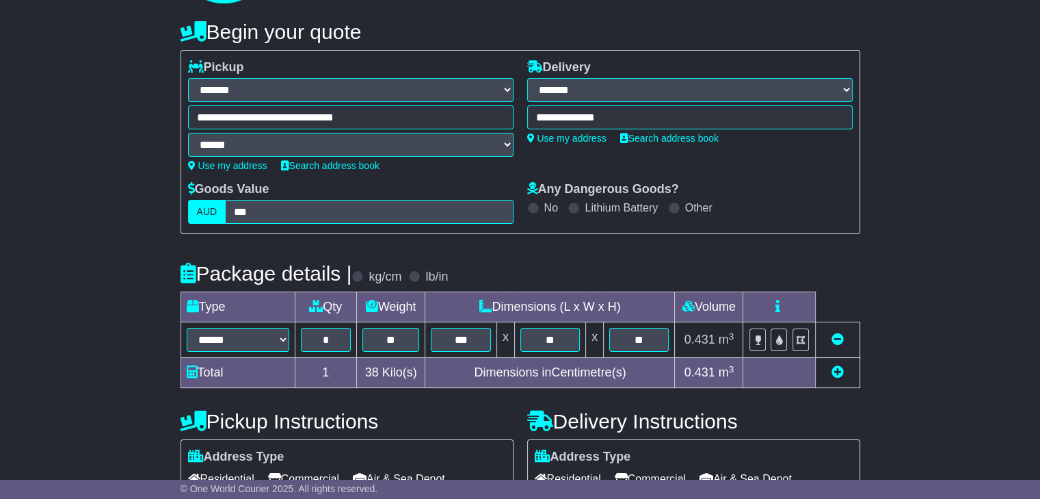  Describe the element at coordinates (550, 373) in the screenshot. I see `td: Dimensions in Centimetre(s)` at that location.